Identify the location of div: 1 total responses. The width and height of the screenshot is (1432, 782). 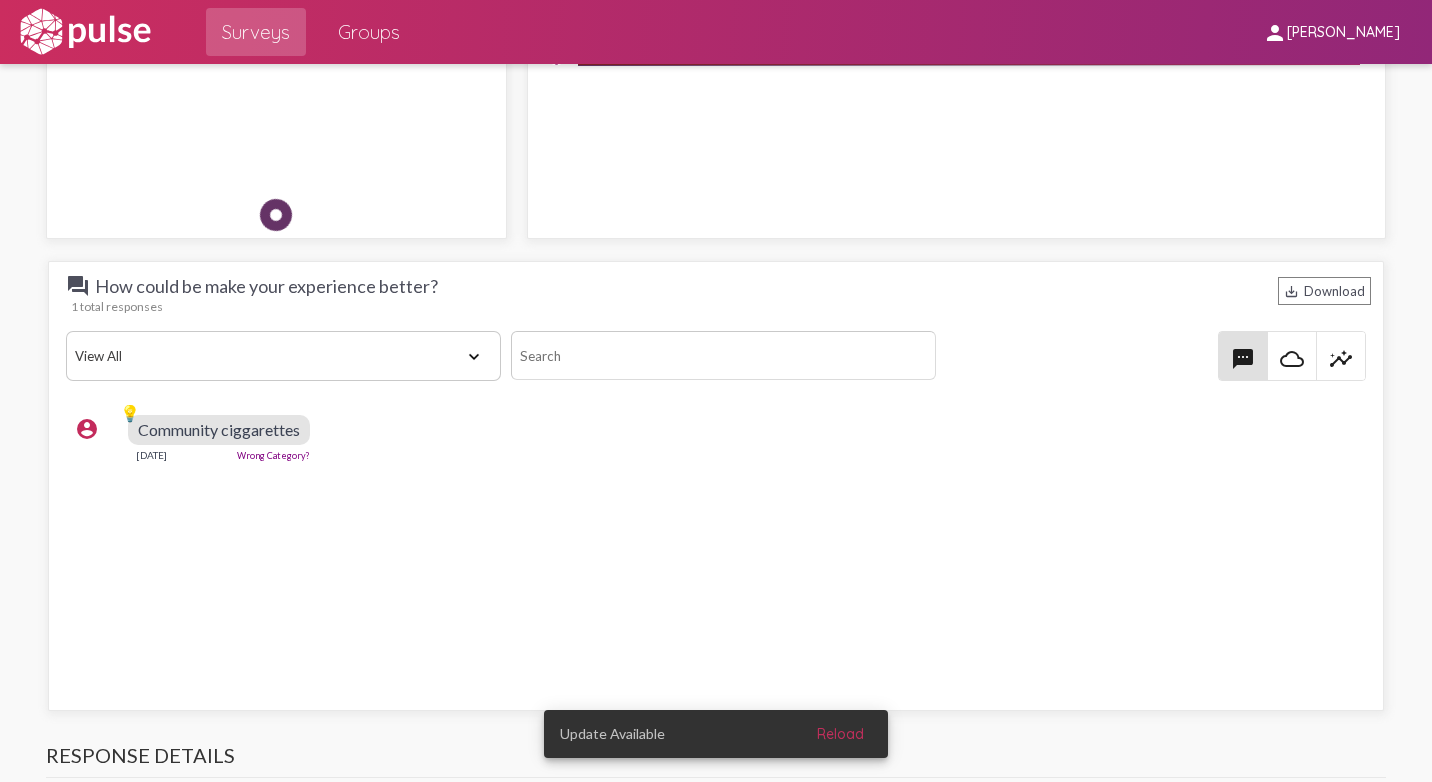
(721, 306).